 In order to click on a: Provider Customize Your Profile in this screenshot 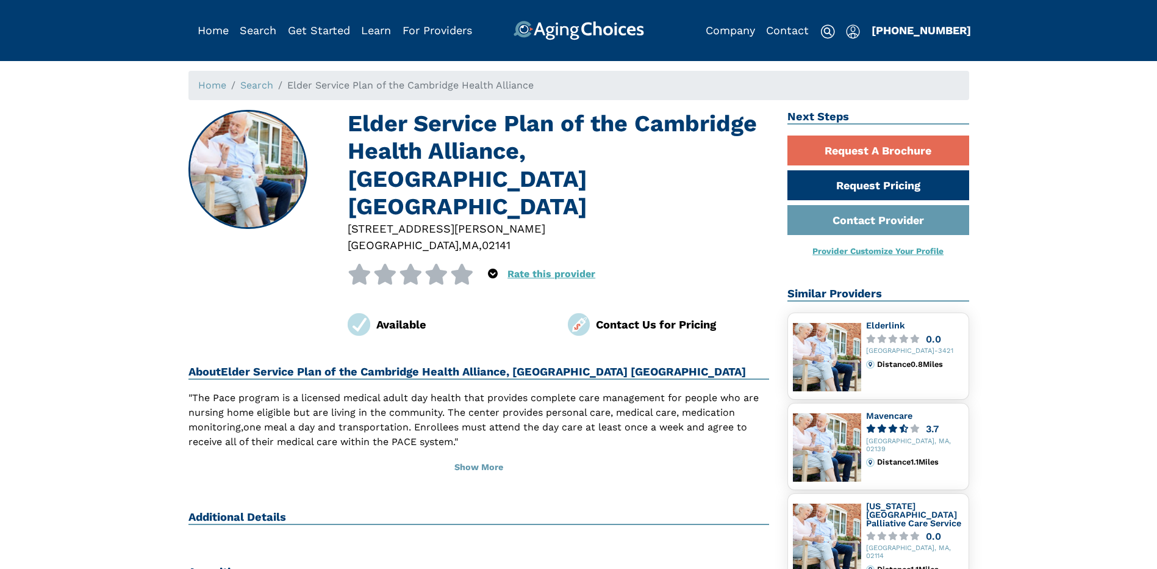, I will do `click(878, 251)`.